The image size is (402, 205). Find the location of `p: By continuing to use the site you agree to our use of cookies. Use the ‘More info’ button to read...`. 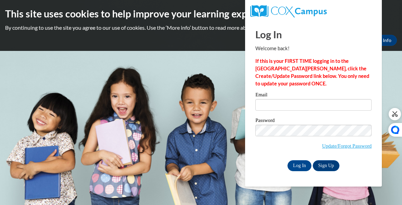

p: By continuing to use the site you agree to our use of cookies. Use the ‘More info’ button to read... is located at coordinates (201, 28).